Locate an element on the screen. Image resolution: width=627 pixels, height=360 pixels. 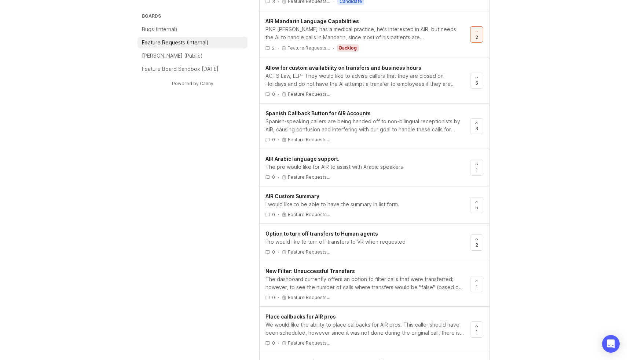
p: Bugs (Internal) is located at coordinates (160, 29).